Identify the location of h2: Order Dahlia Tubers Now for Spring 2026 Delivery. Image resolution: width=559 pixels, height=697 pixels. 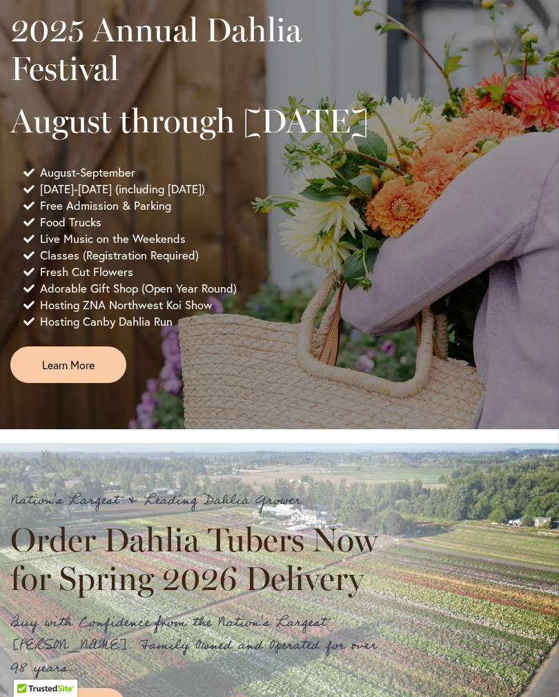
(200, 559).